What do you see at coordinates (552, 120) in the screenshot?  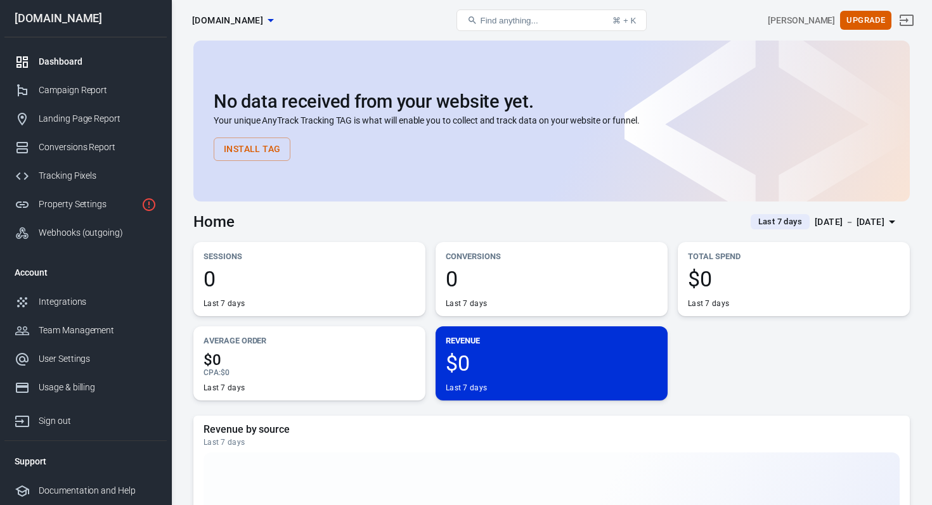 I see `p: Your unique AnyTrack Tracking TAG is what will enable you to collect and track data on your websi...` at bounding box center [552, 120].